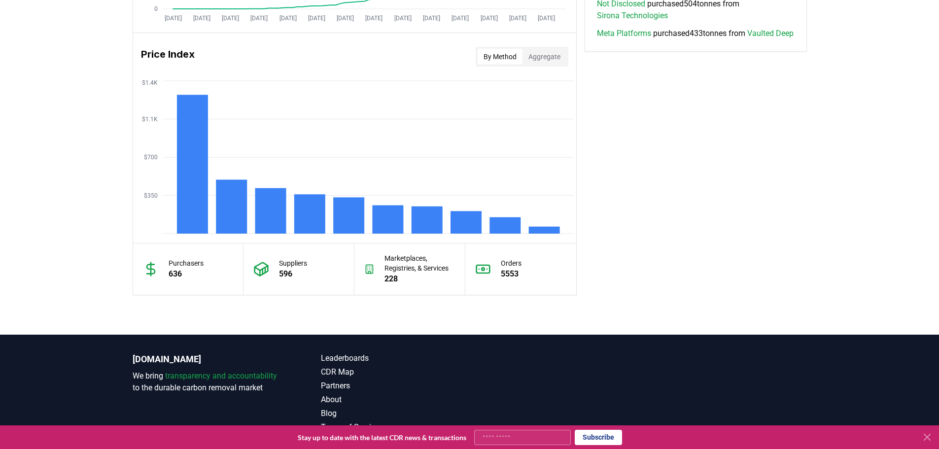 The image size is (939, 449). What do you see at coordinates (395, 372) in the screenshot?
I see `a: CDR Map` at bounding box center [395, 372].